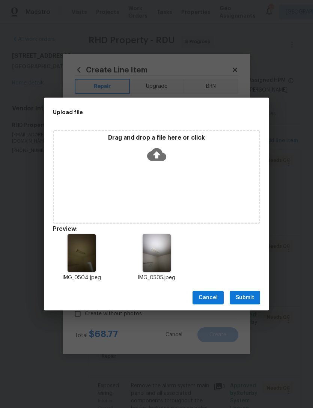  What do you see at coordinates (81, 253) in the screenshot?
I see `img: 9k=` at bounding box center [81, 253].